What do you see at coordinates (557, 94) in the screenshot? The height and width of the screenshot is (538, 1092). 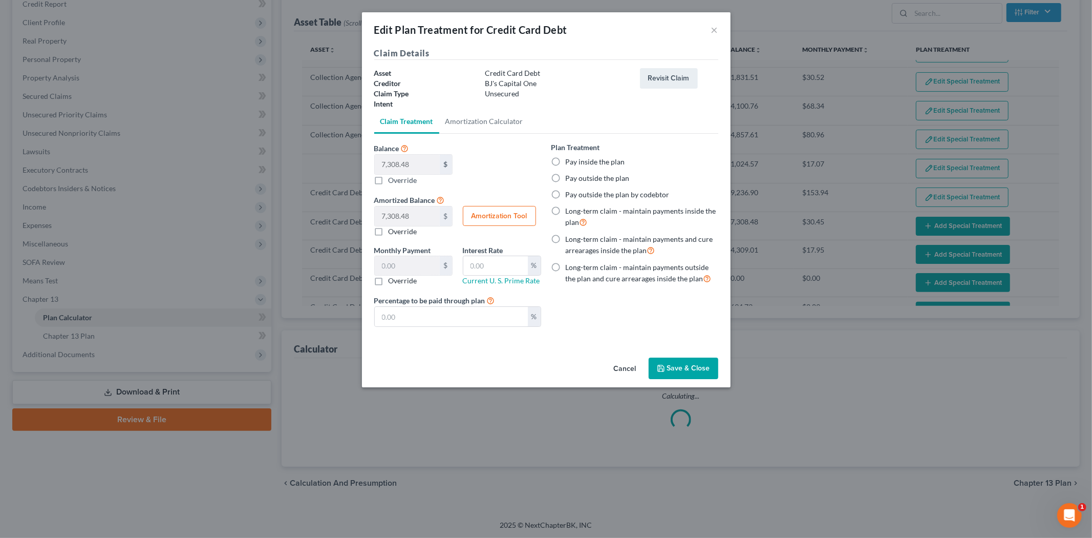 I see `div: Unsecured` at bounding box center [557, 94].